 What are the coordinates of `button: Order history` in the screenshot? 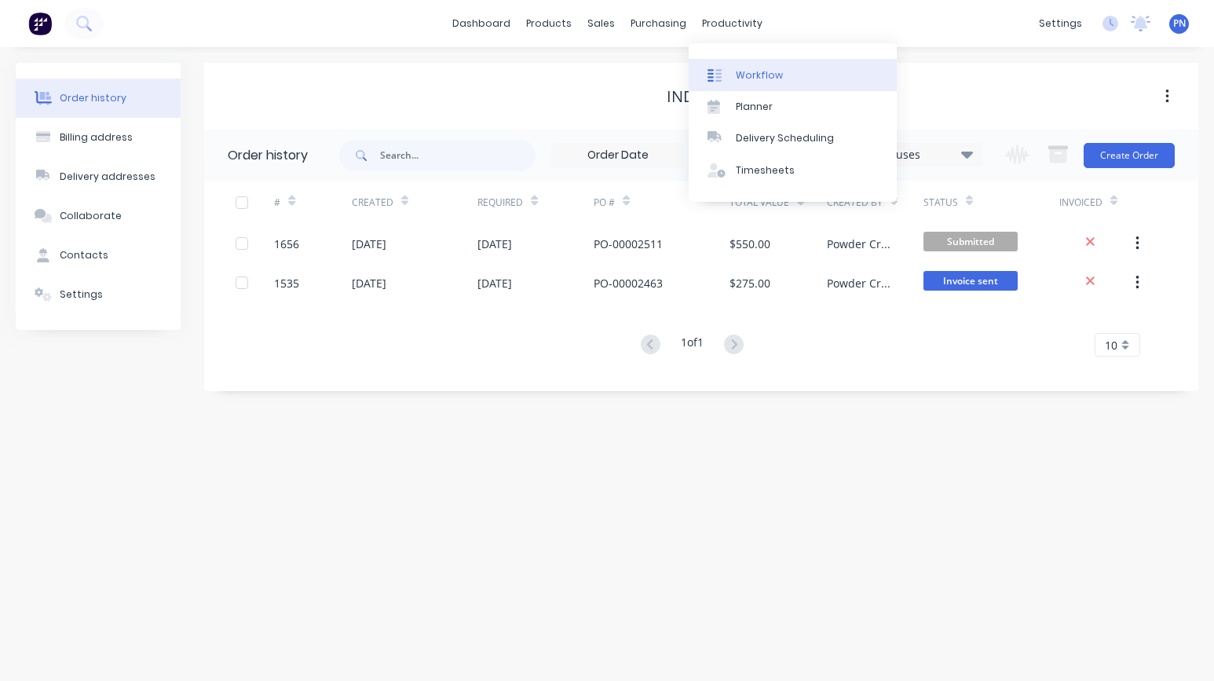 It's located at (98, 98).